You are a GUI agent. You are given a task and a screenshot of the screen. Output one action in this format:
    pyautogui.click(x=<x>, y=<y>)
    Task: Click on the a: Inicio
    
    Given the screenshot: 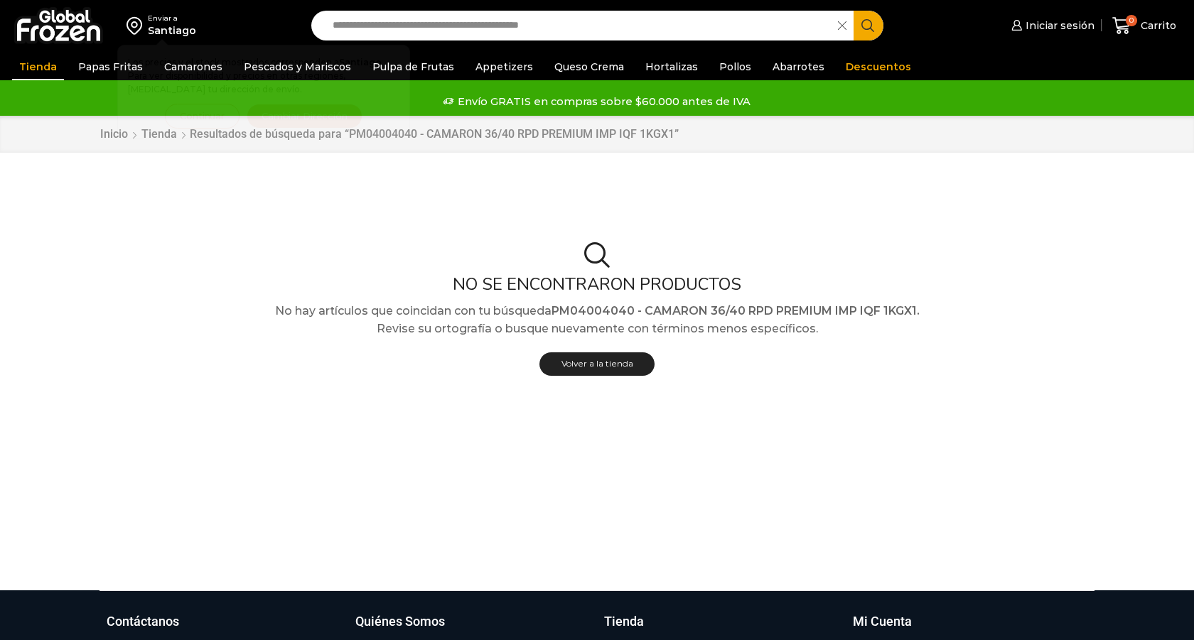 What is the action you would take?
    pyautogui.click(x=114, y=134)
    